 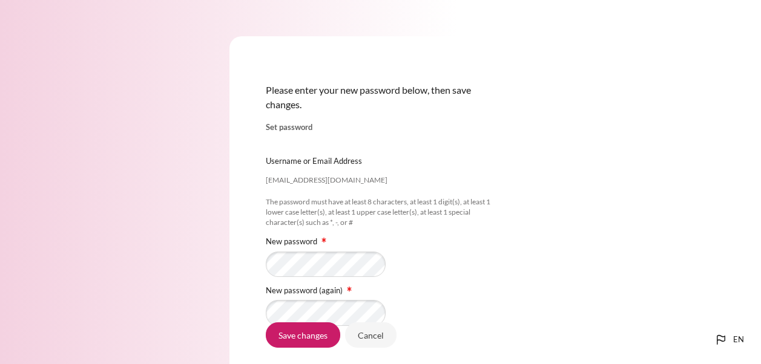 What do you see at coordinates (291, 241) in the screenshot?
I see `label: New password` at bounding box center [291, 241].